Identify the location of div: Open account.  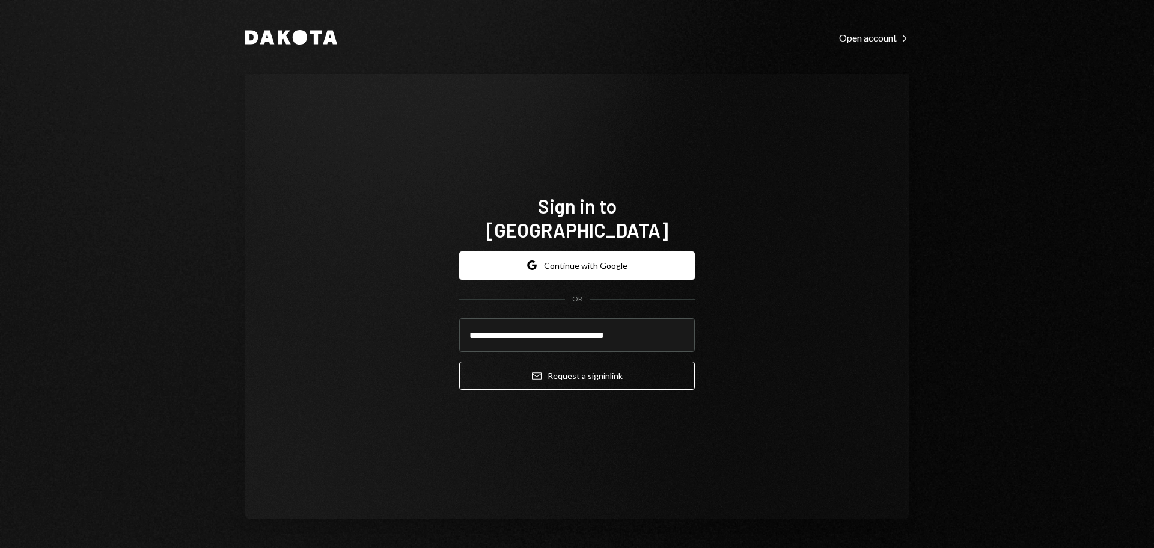
(874, 38).